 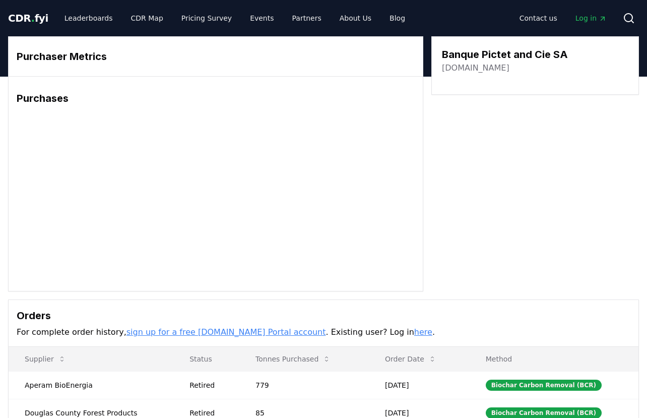 What do you see at coordinates (207, 18) in the screenshot?
I see `a: Pricing Survey` at bounding box center [207, 18].